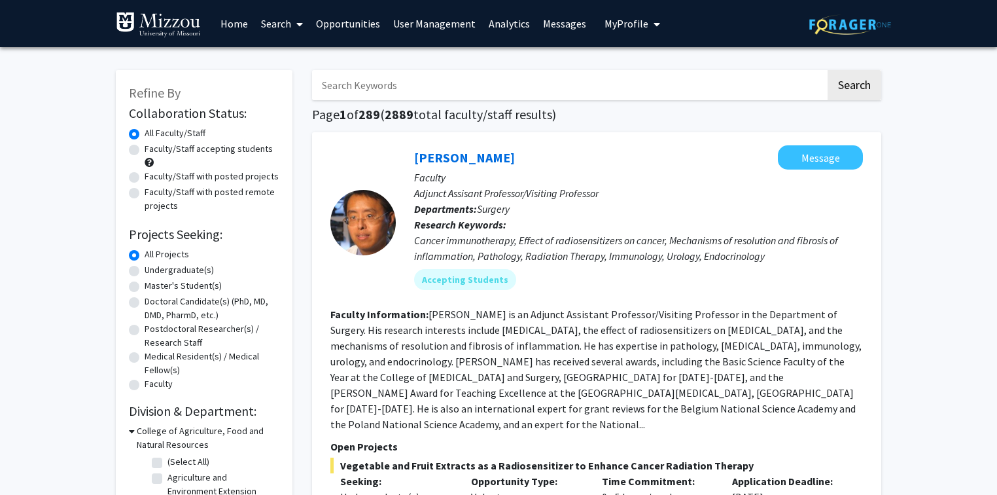 This screenshot has height=495, width=997. I want to click on label: Faculty, so click(158, 383).